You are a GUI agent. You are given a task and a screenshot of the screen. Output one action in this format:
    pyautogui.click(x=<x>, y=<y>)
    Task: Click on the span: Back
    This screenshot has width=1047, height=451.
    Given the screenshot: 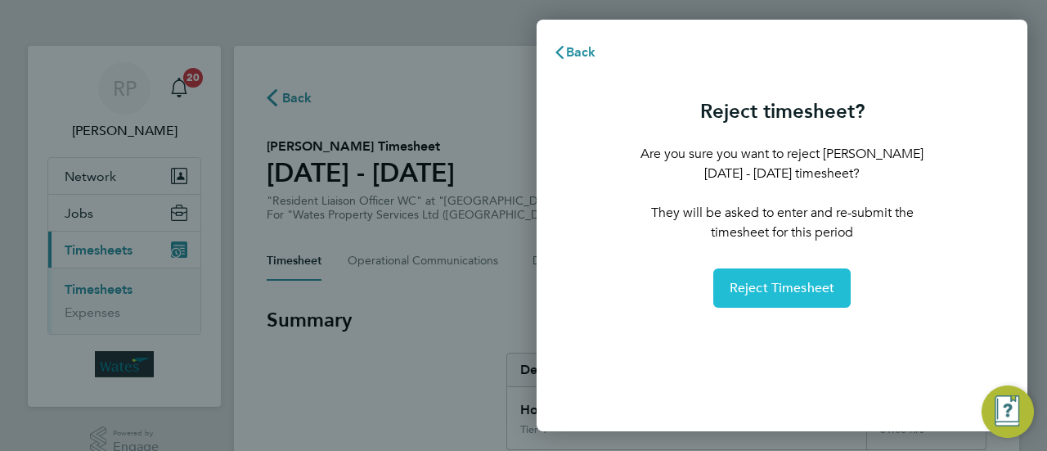 What is the action you would take?
    pyautogui.click(x=581, y=52)
    